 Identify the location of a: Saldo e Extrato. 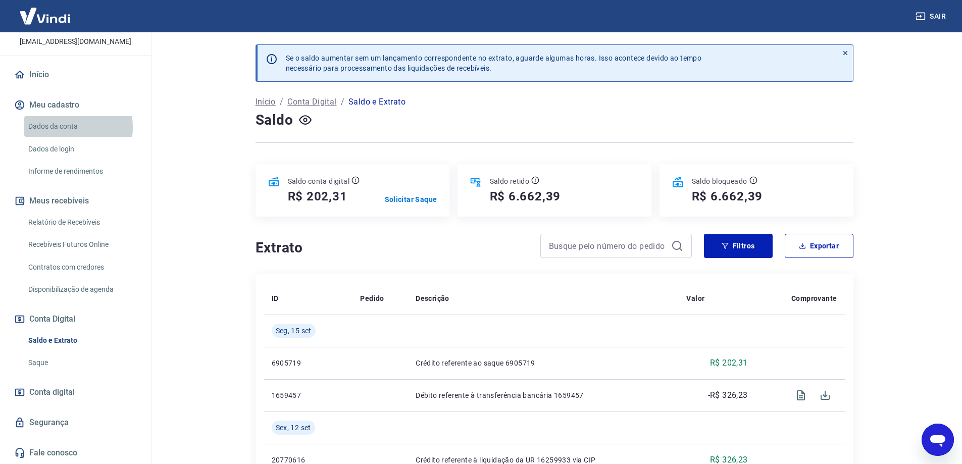
(81, 340).